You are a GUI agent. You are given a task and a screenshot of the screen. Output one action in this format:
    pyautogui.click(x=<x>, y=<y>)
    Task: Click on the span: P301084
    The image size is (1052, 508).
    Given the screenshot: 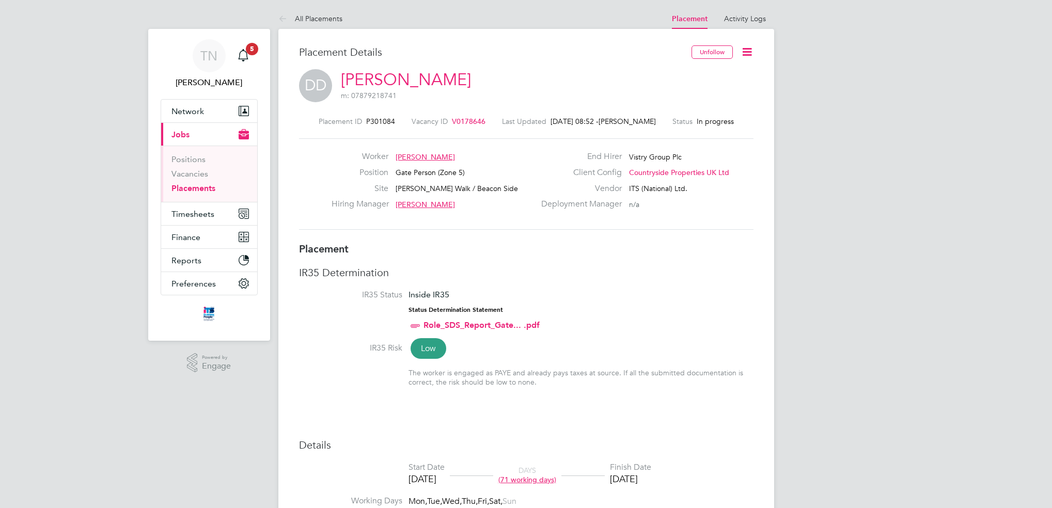 What is the action you would take?
    pyautogui.click(x=381, y=121)
    